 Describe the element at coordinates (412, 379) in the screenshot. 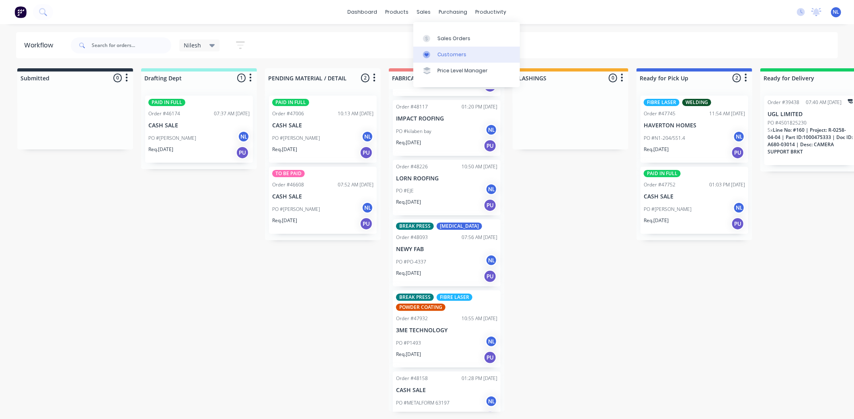

I see `div: Order #48158` at that location.